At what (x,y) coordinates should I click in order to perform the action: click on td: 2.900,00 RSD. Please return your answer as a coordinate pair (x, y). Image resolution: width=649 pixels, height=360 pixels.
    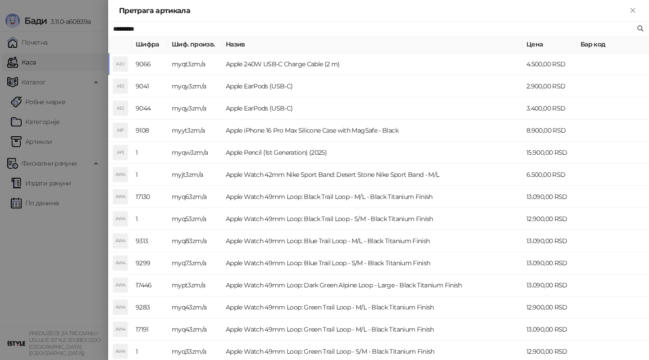
    Looking at the image, I should click on (550, 86).